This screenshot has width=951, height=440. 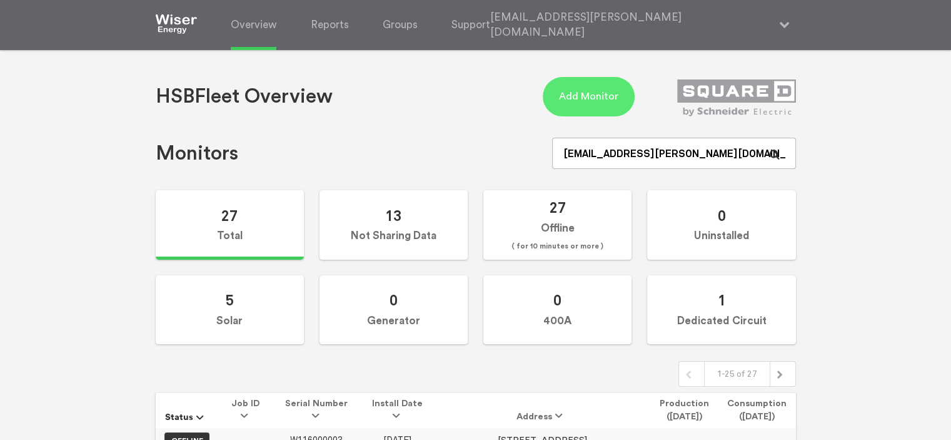 I want to click on span: ( for 10 minutes or more ), so click(x=557, y=246).